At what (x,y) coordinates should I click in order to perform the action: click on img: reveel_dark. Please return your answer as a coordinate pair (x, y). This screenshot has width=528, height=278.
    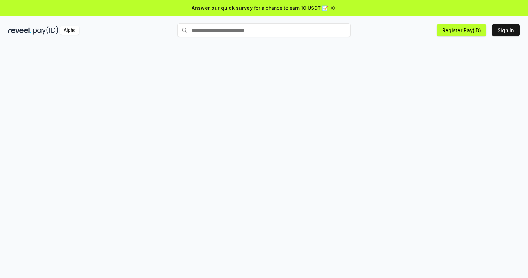
    Looking at the image, I should click on (20, 30).